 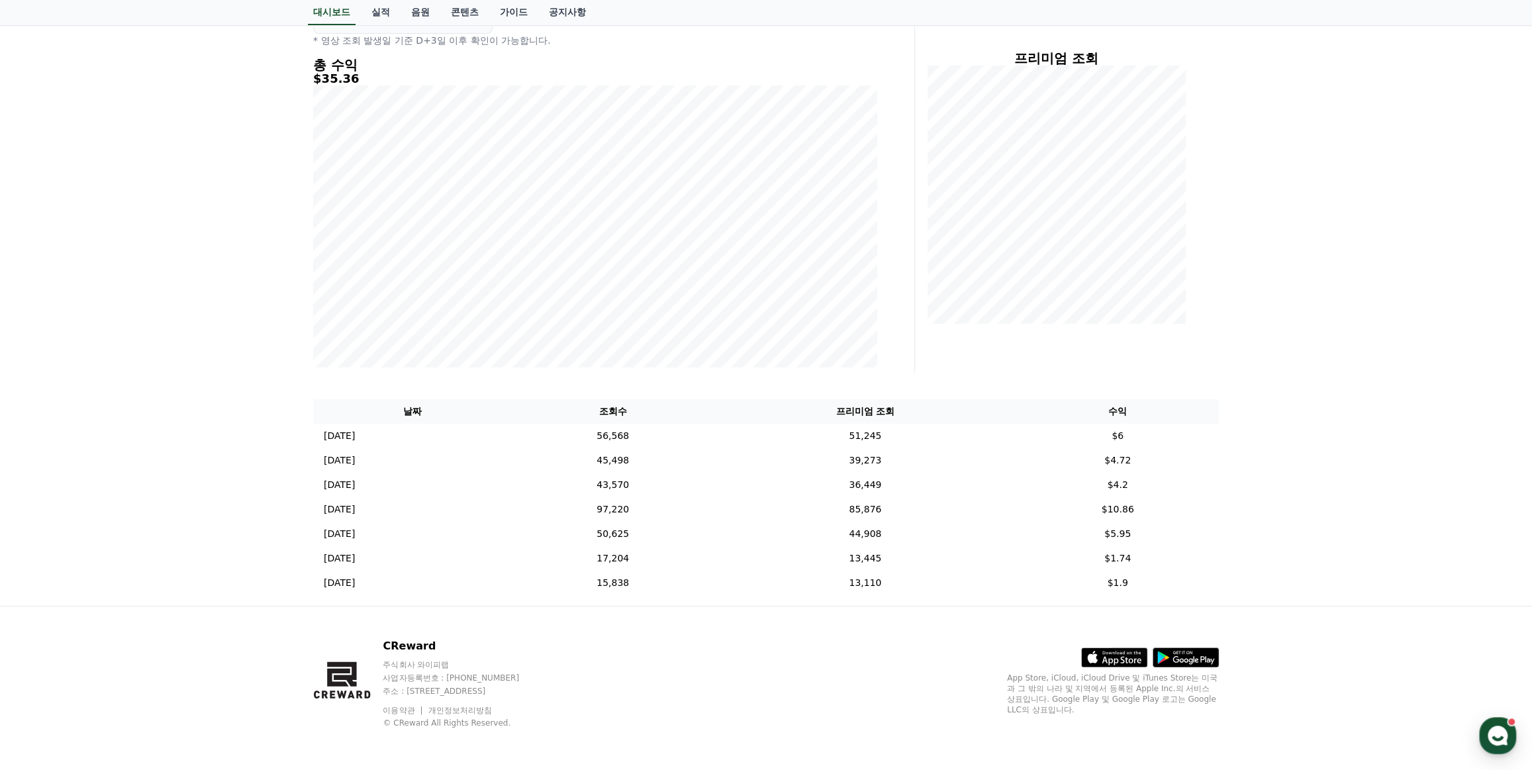 I want to click on a: 이용약관, so click(x=403, y=710).